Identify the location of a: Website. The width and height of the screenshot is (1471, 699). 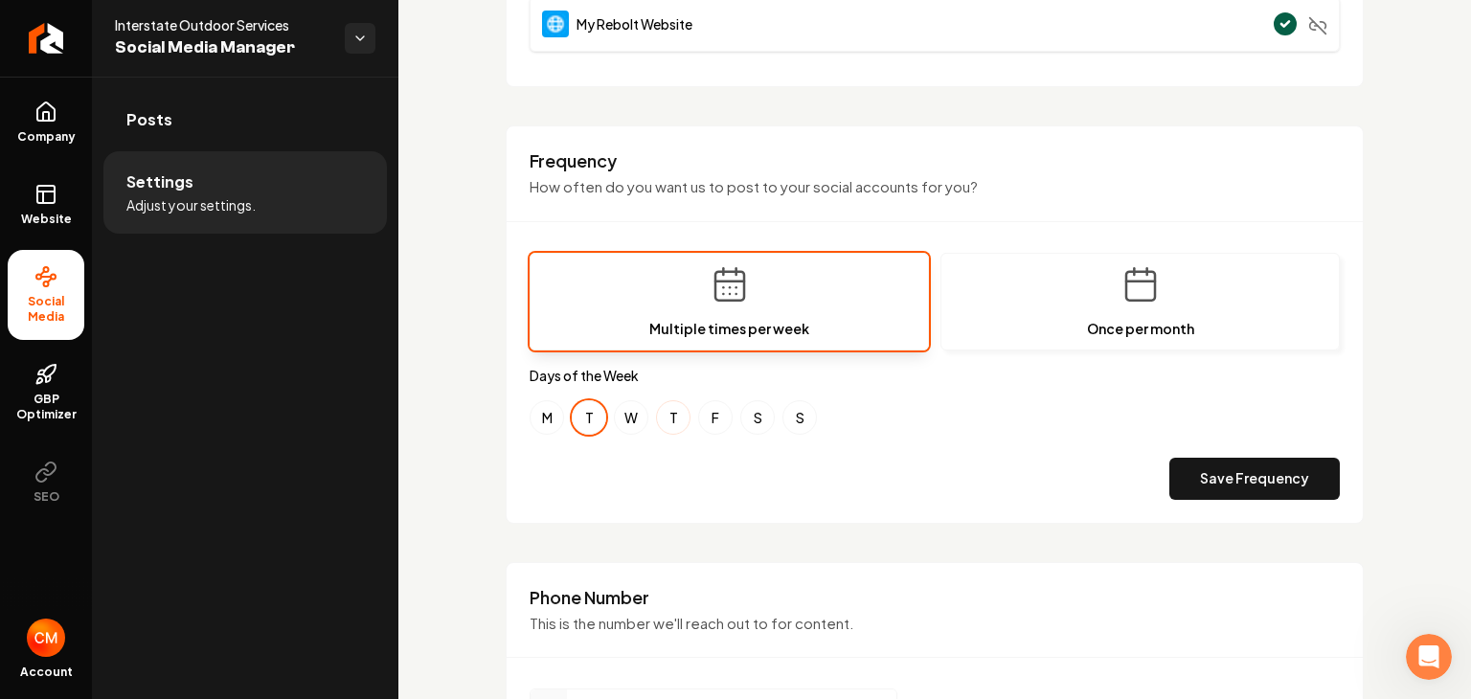
(46, 205).